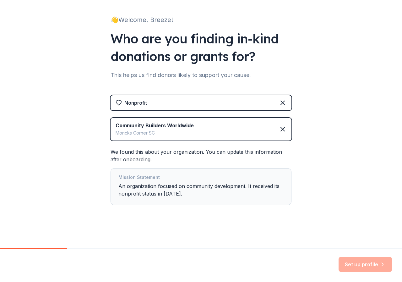  I want to click on div: 👋 Welcome, Breeze!, so click(201, 20).